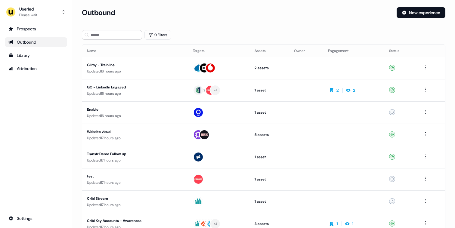 The image size is (455, 228). I want to click on button: 0 Filters, so click(158, 35).